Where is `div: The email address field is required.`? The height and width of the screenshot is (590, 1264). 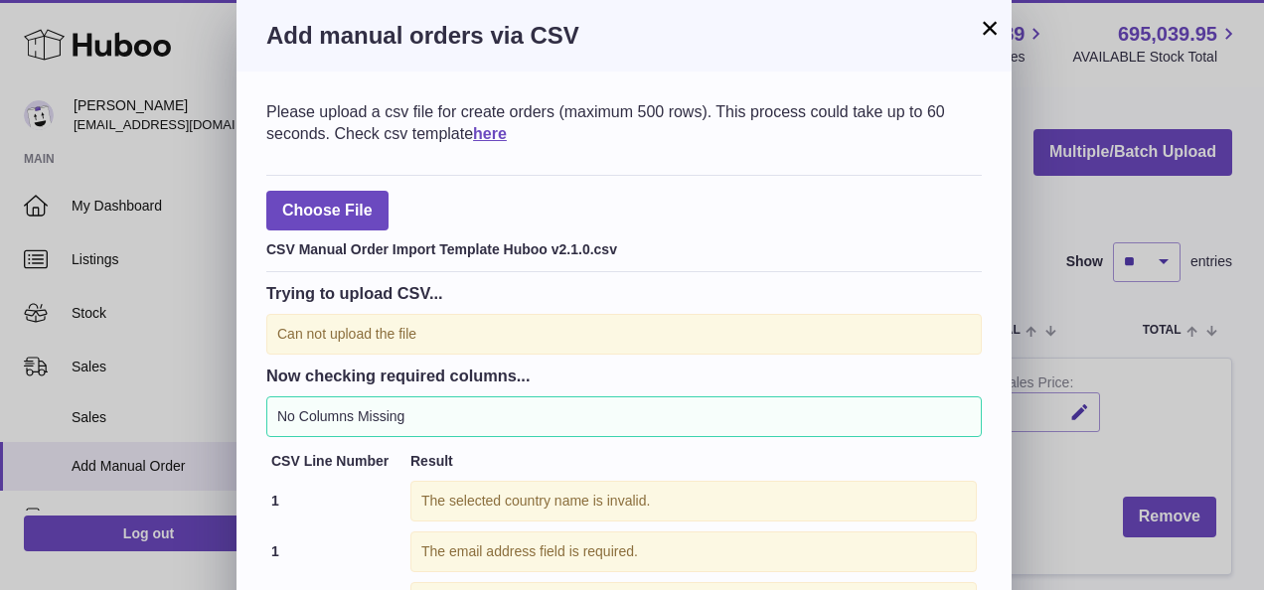 div: The email address field is required. is located at coordinates (694, 552).